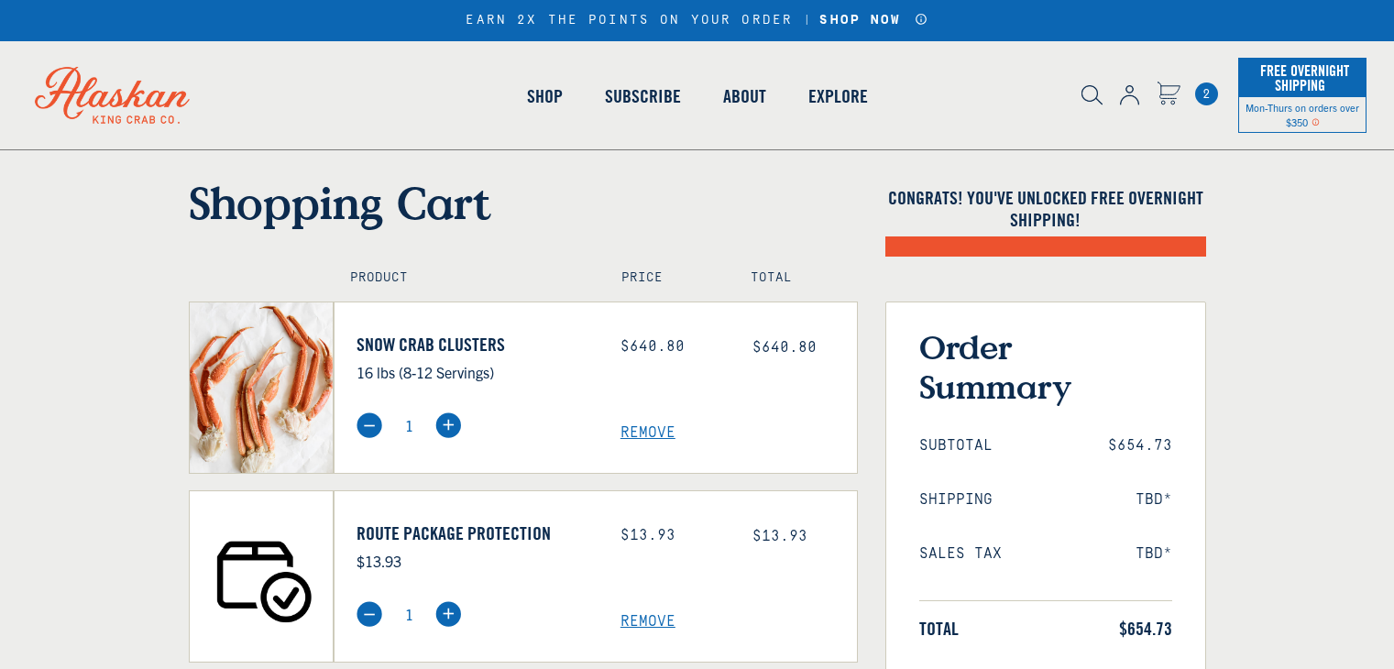 The width and height of the screenshot is (1394, 669). What do you see at coordinates (1046, 367) in the screenshot?
I see `h3: Order Summary` at bounding box center [1046, 367].